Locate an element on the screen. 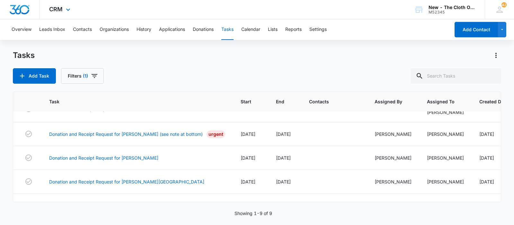 This screenshot has width=514, height=225. button: Applications is located at coordinates (172, 30).